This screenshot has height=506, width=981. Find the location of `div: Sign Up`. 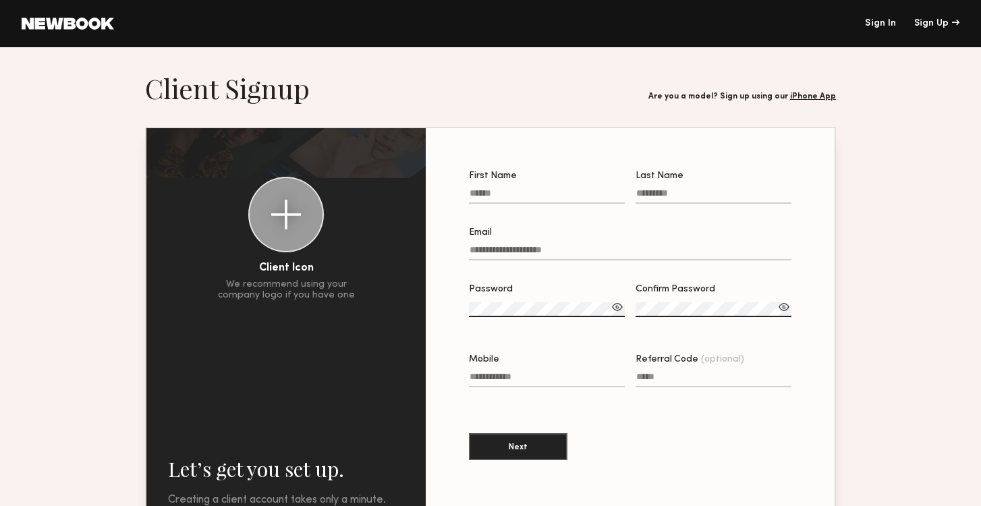

div: Sign Up is located at coordinates (936, 24).